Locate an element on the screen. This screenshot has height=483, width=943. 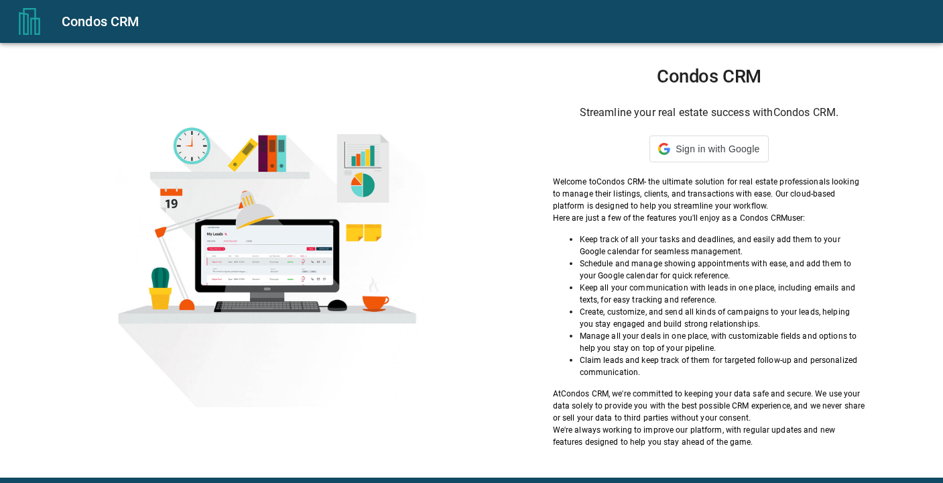
p: At Condos CRM , we're committed to keeping your data safe and secure. We use your data solely to ... is located at coordinates (709, 406).